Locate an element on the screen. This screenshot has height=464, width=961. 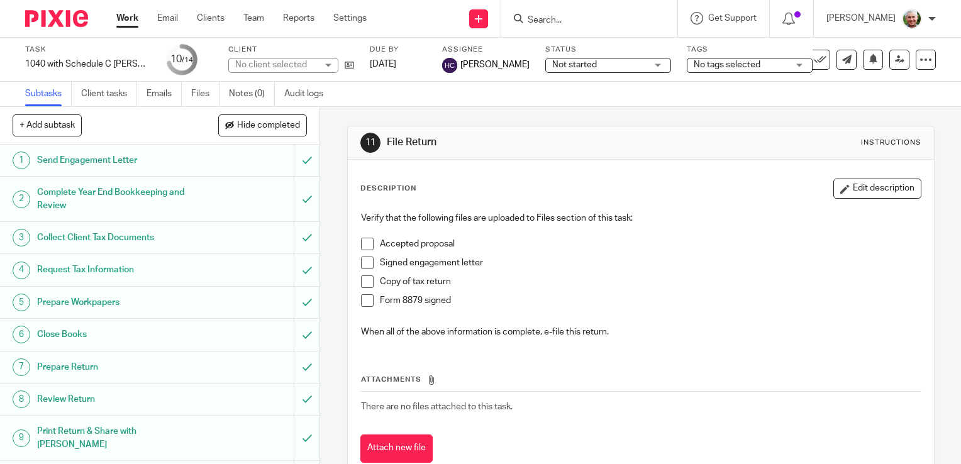
button: Hide completed is located at coordinates (262, 125).